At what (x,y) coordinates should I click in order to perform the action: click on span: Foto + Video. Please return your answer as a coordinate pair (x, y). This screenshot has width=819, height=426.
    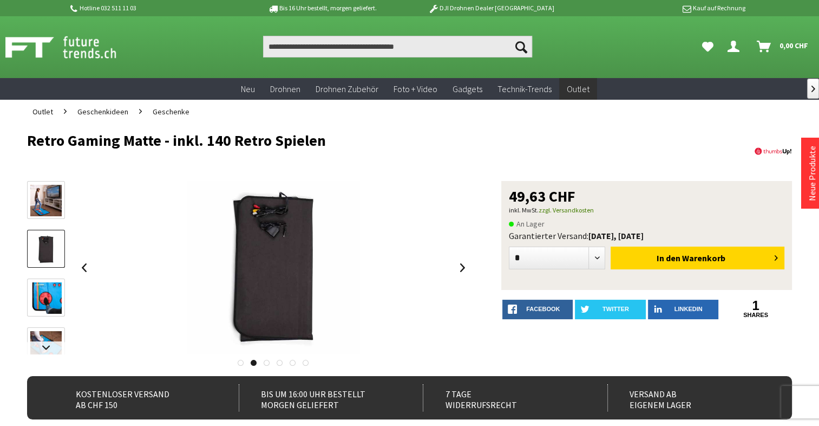
    Looking at the image, I should click on (415, 89).